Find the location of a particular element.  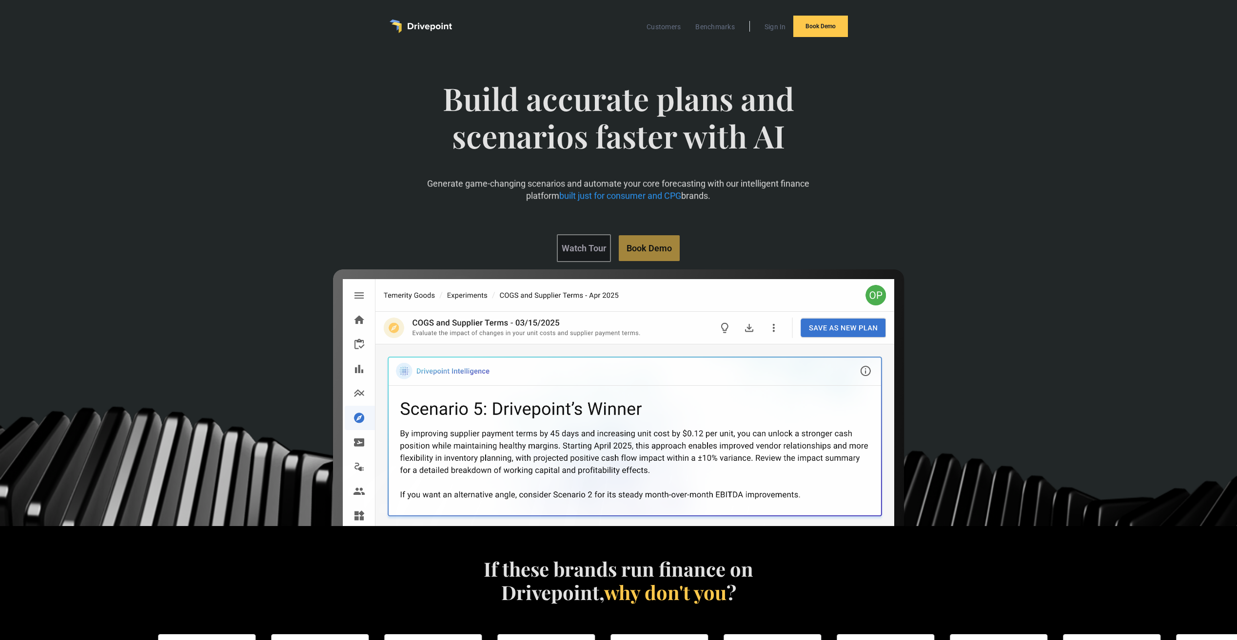

p: Generate game-changing scenarios and automate your core forecasting with our intelligent finance ... is located at coordinates (618, 190).